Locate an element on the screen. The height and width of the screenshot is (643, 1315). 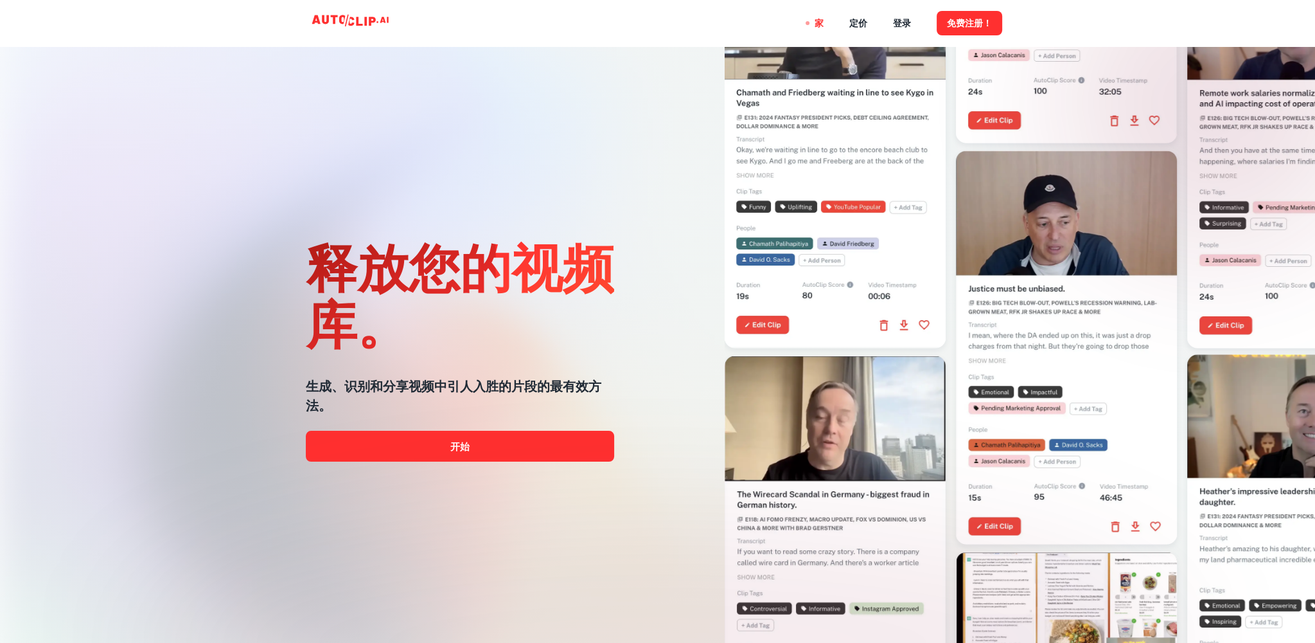
font: 开始 is located at coordinates (460, 446).